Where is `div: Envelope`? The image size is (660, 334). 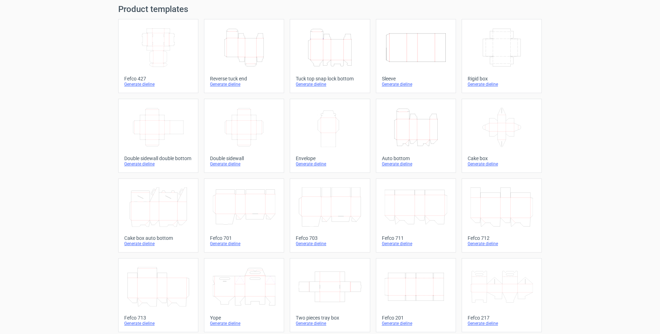
div: Envelope is located at coordinates (330, 158).